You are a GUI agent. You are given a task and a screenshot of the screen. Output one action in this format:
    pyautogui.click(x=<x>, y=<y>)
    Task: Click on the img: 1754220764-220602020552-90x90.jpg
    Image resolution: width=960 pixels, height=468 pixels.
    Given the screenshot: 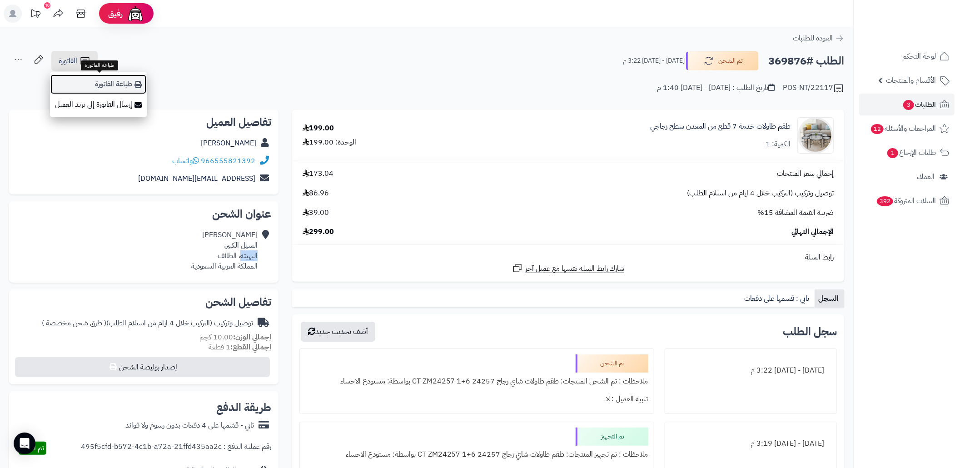 What is the action you would take?
    pyautogui.click(x=815, y=135)
    